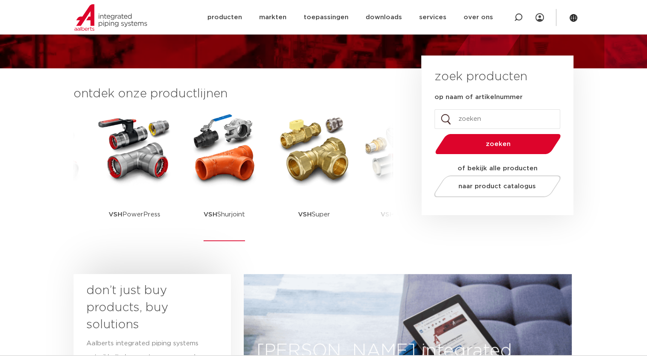 The height and width of the screenshot is (356, 647). What do you see at coordinates (135, 176) in the screenshot?
I see `a: VSHPowerPress` at bounding box center [135, 176].